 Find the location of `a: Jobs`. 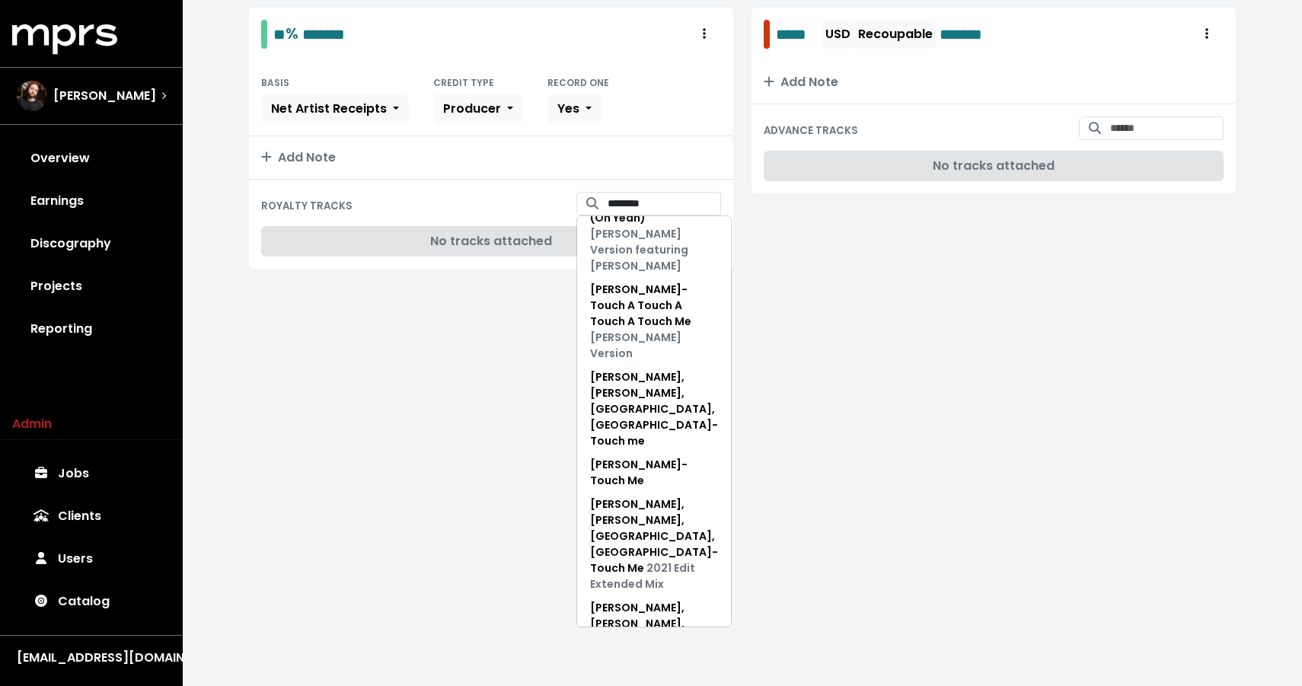

a: Jobs is located at coordinates (91, 473).